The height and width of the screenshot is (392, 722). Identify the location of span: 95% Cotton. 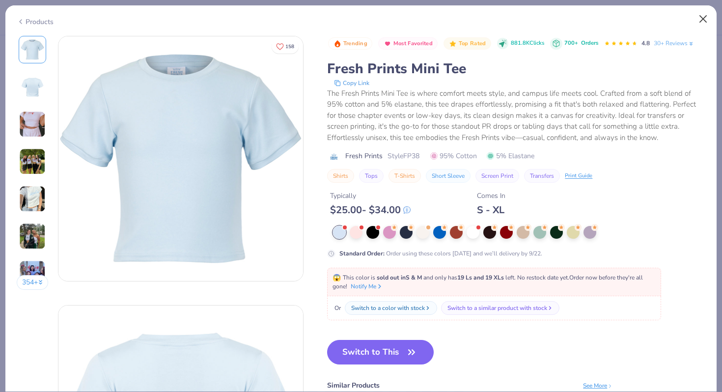
(454, 156).